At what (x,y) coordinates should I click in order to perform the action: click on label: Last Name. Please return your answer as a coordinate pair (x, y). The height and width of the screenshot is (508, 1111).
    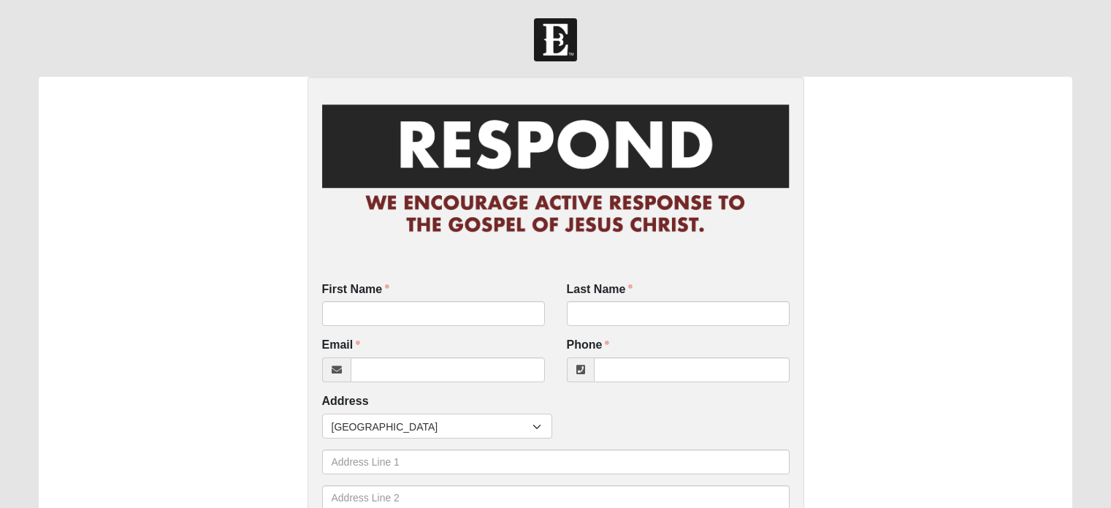
    Looking at the image, I should click on (600, 289).